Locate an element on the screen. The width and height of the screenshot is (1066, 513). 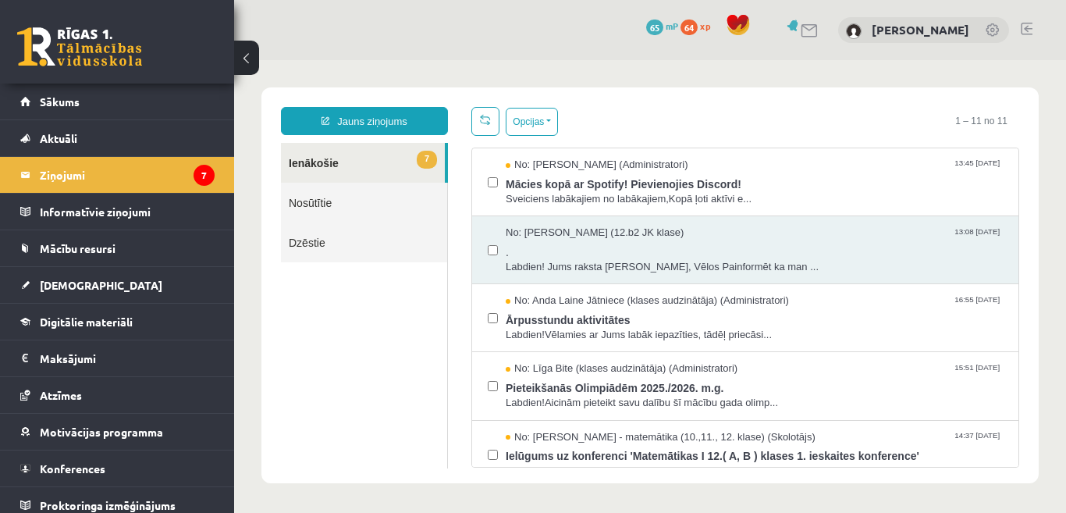
i: 7 is located at coordinates (204, 175).